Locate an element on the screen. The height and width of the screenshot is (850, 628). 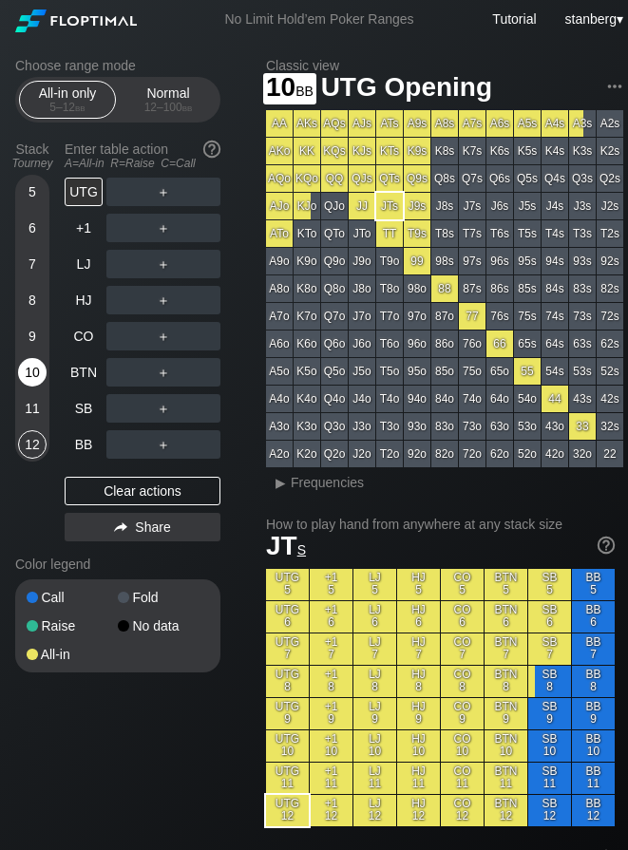
div: J3o is located at coordinates (362, 426).